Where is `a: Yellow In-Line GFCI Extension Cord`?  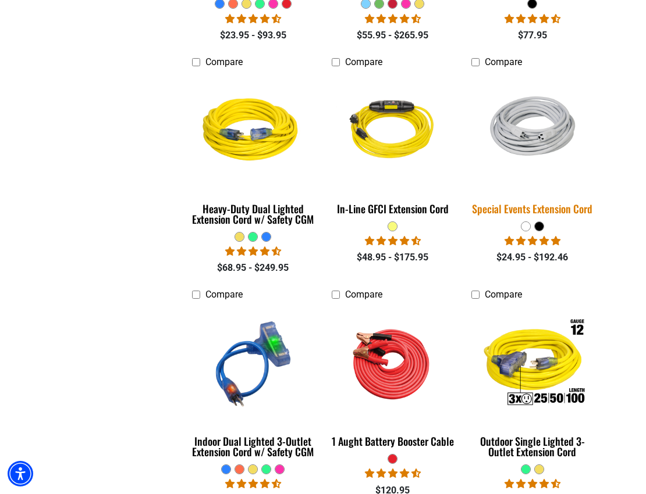
a: Yellow In-Line GFCI Extension Cord is located at coordinates (393, 147).